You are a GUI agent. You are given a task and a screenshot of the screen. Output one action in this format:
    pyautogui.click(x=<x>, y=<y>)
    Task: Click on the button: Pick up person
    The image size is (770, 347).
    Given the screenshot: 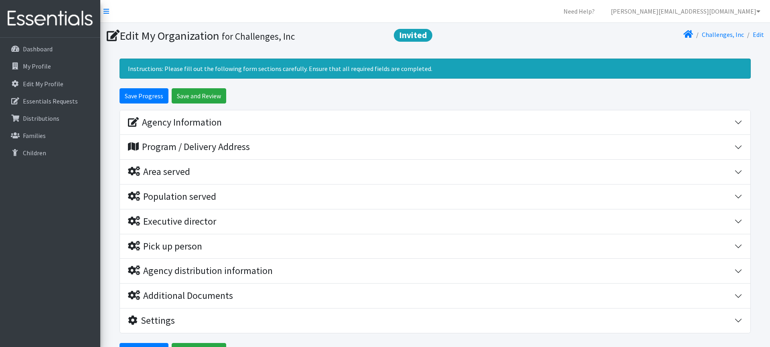 What is the action you would take?
    pyautogui.click(x=435, y=246)
    